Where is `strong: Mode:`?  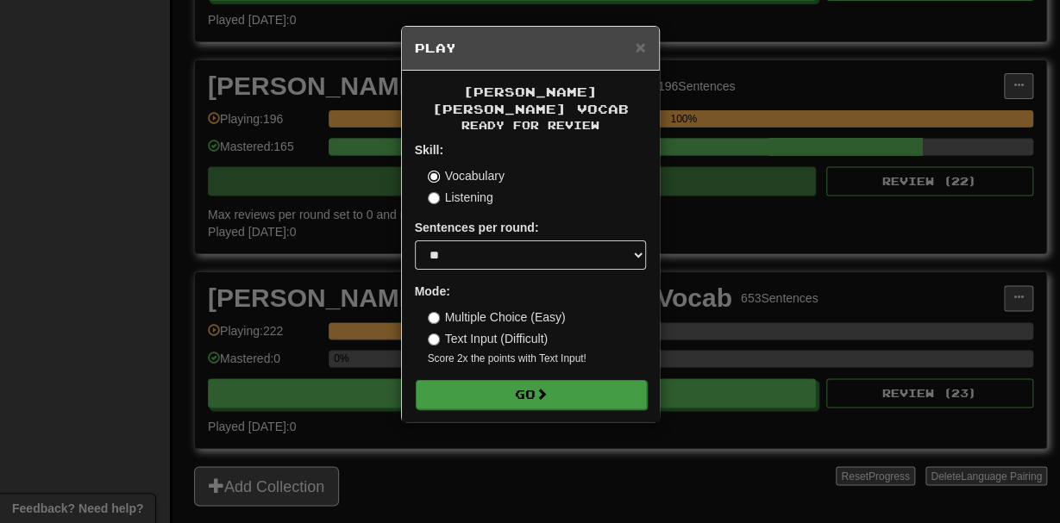
strong: Mode: is located at coordinates (432, 291).